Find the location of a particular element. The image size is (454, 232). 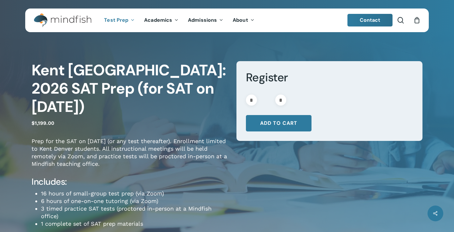

span: Test Prep is located at coordinates (116, 20).